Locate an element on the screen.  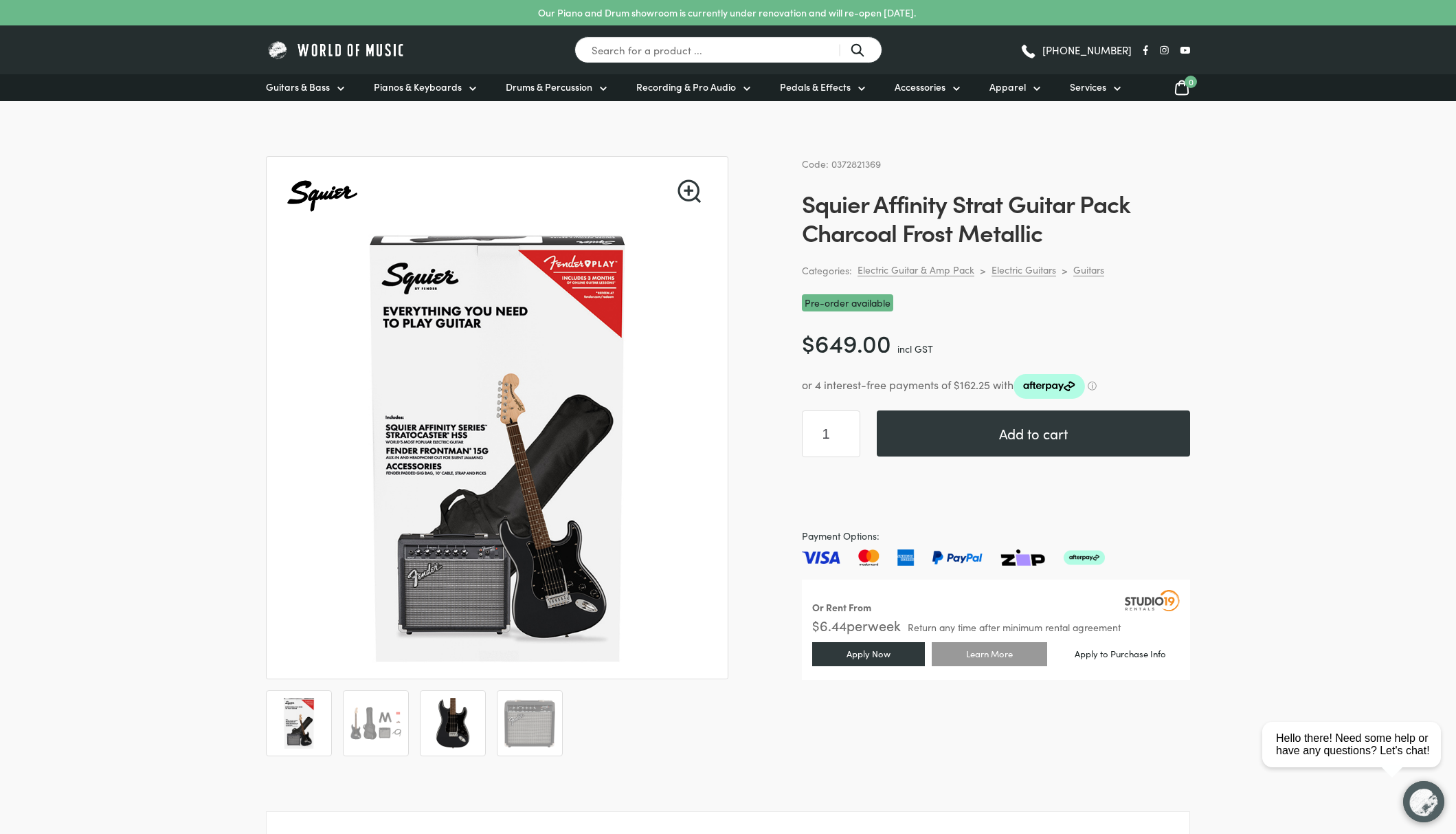
span: Code: 0372821369 is located at coordinates (841, 164).